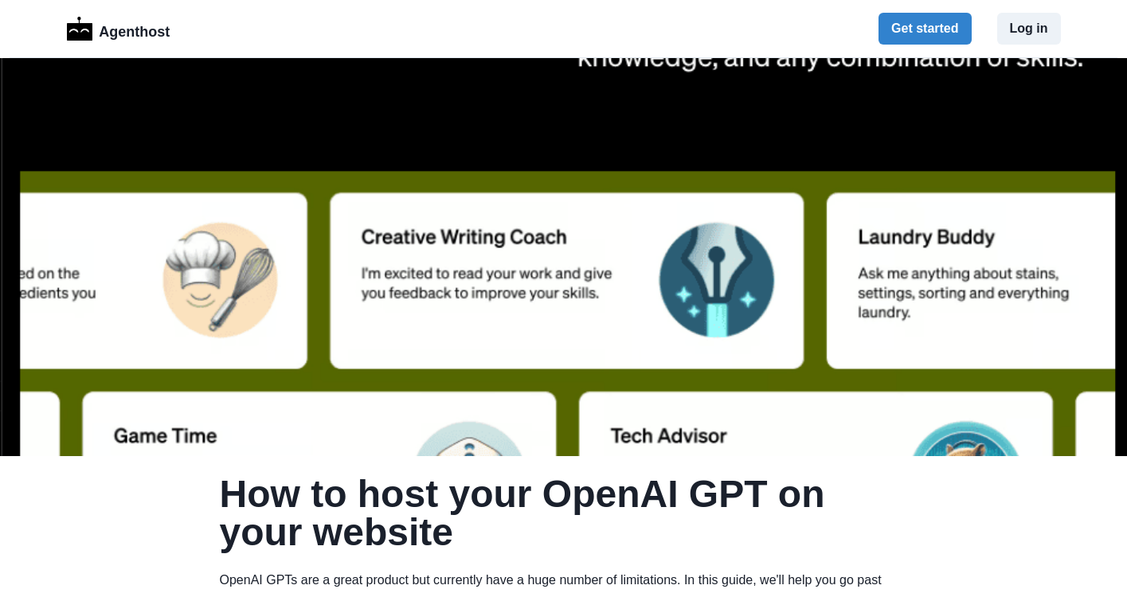 This screenshot has width=1127, height=593. Describe the element at coordinates (564, 514) in the screenshot. I see `h1: How to host your OpenAI GPT on your website` at that location.